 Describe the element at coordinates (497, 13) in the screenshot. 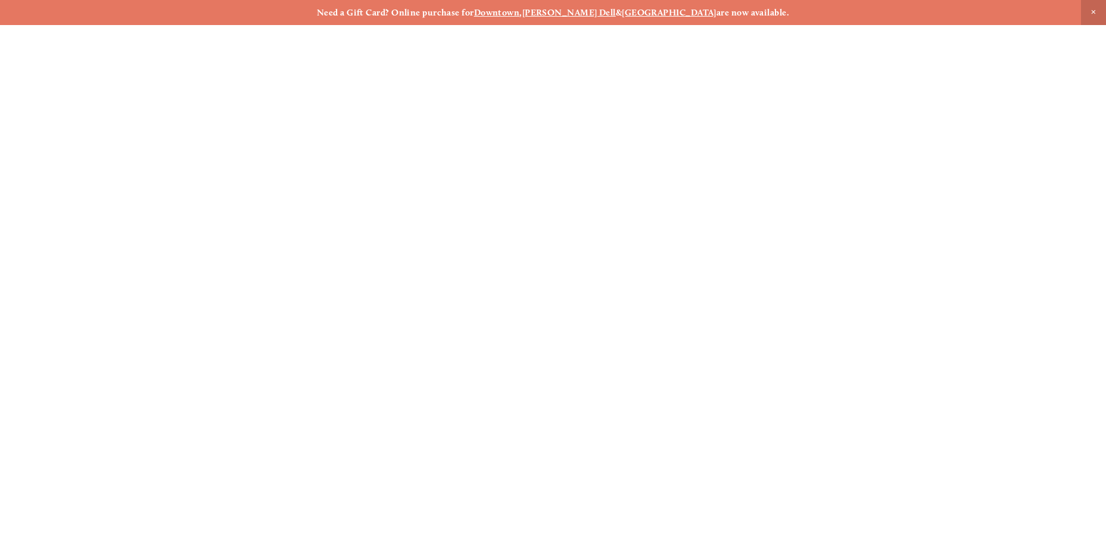

I see `strong: Downtown` at that location.